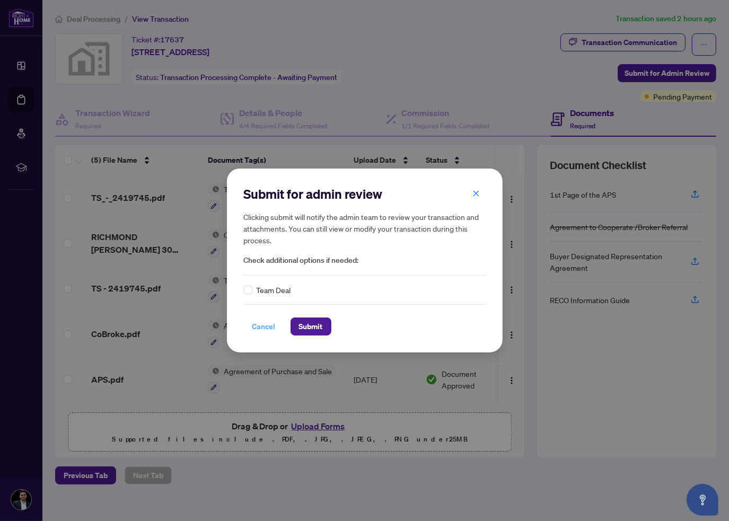  Describe the element at coordinates (703, 500) in the screenshot. I see `button: Open asap` at that location.